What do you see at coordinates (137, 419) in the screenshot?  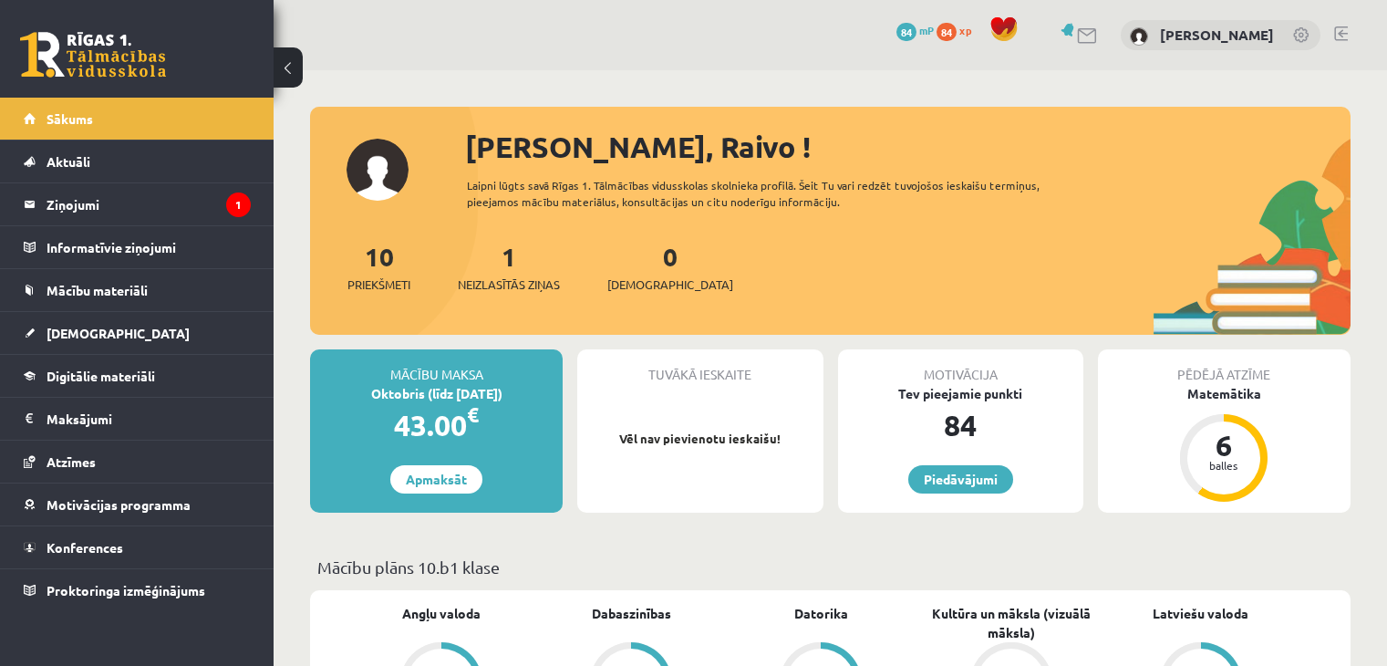 I see `a: Maksājumi` at bounding box center [137, 419].